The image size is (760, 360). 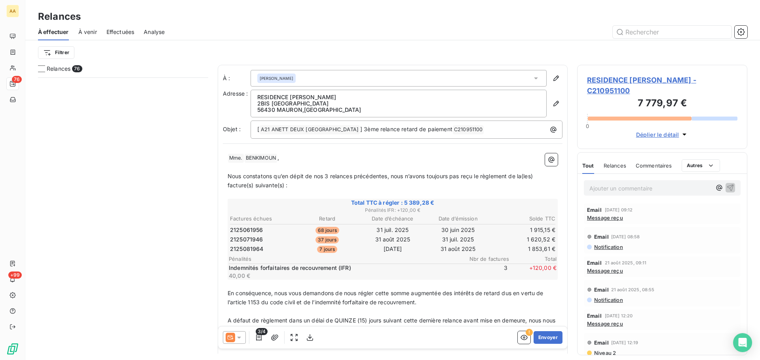 What do you see at coordinates (588, 166) in the screenshot?
I see `span: Tout` at bounding box center [588, 166].